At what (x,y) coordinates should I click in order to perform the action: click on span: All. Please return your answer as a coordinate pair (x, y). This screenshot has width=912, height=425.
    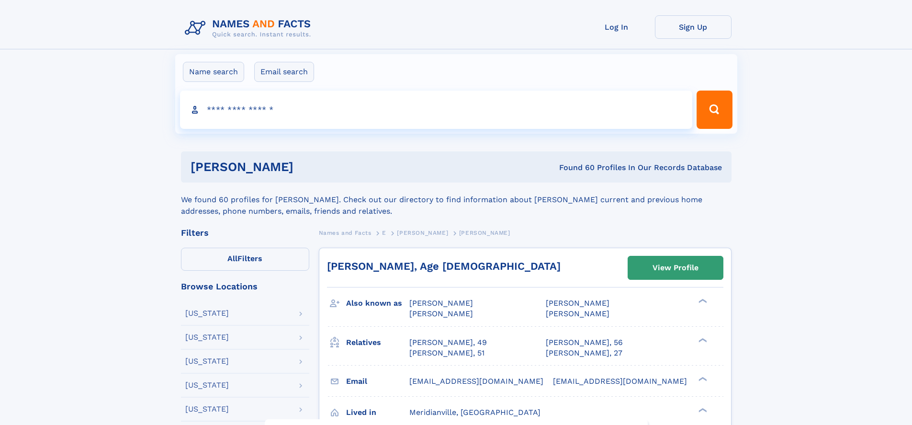
    Looking at the image, I should click on (232, 258).